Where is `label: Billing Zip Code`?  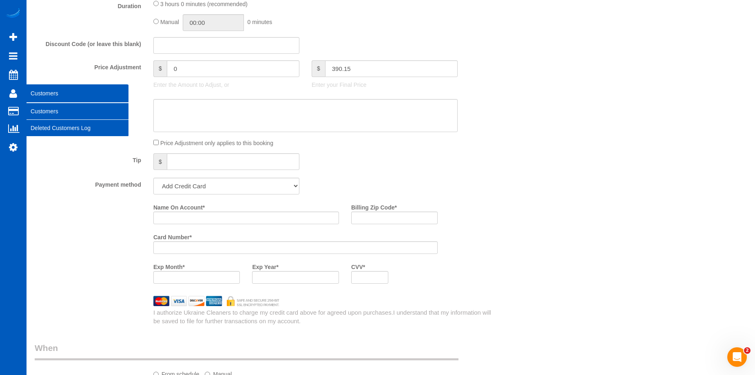 label: Billing Zip Code is located at coordinates (374, 206).